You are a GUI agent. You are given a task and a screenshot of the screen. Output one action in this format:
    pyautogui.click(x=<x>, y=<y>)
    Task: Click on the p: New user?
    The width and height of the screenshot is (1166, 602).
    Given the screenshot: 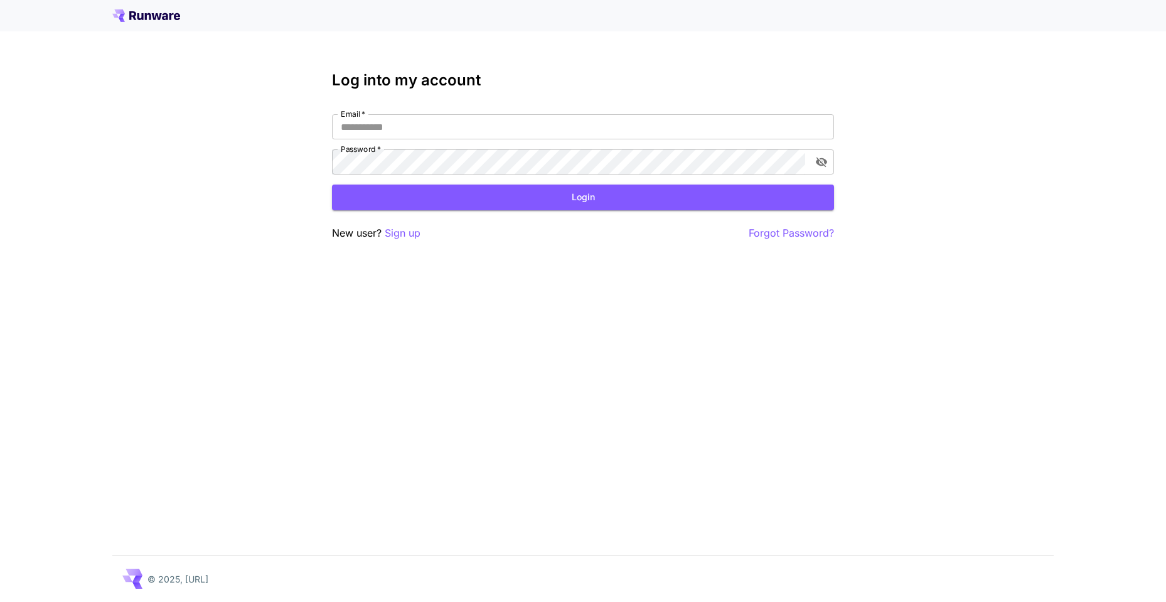 What is the action you would take?
    pyautogui.click(x=376, y=233)
    